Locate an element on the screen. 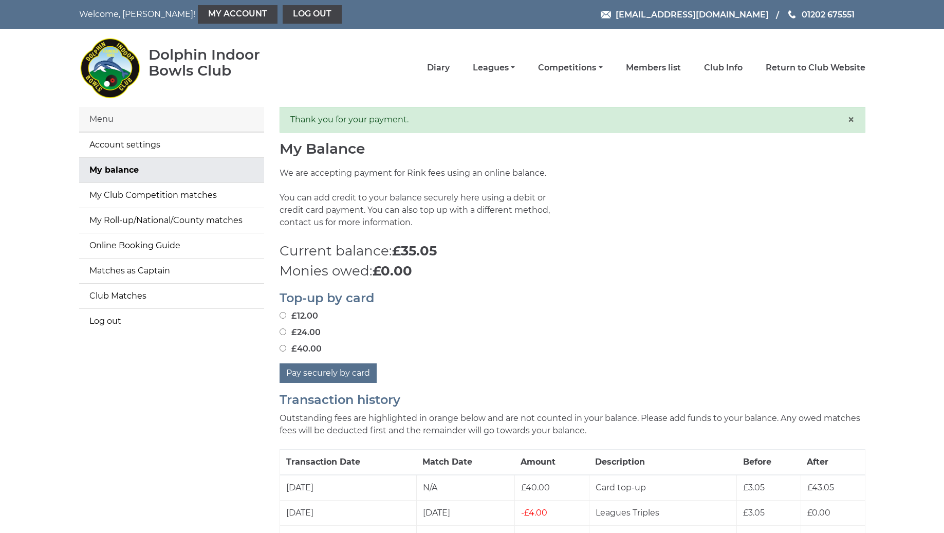  h2: Transaction history is located at coordinates (573, 400).